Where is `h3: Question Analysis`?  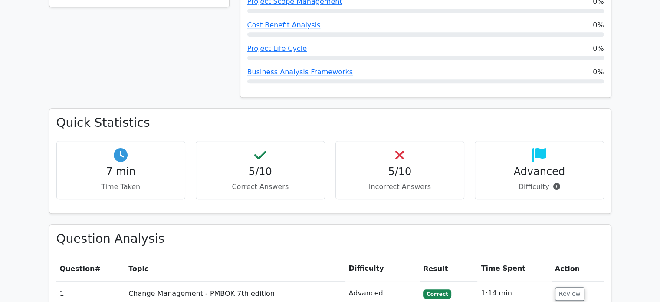
h3: Question Analysis is located at coordinates (330, 239).